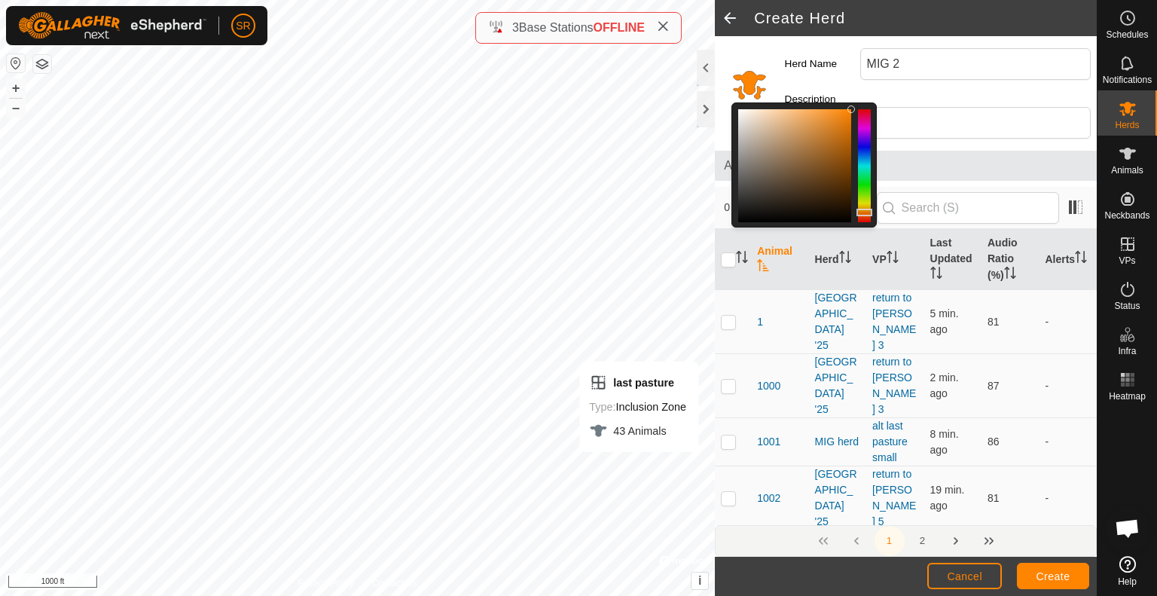 This screenshot has height=596, width=1157. Describe the element at coordinates (890, 441) in the screenshot. I see `a: alt last pasture small` at that location.